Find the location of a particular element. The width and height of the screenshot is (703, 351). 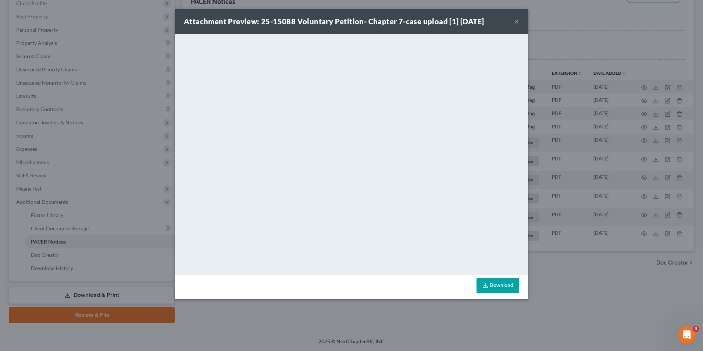

a: Download is located at coordinates (498, 285).